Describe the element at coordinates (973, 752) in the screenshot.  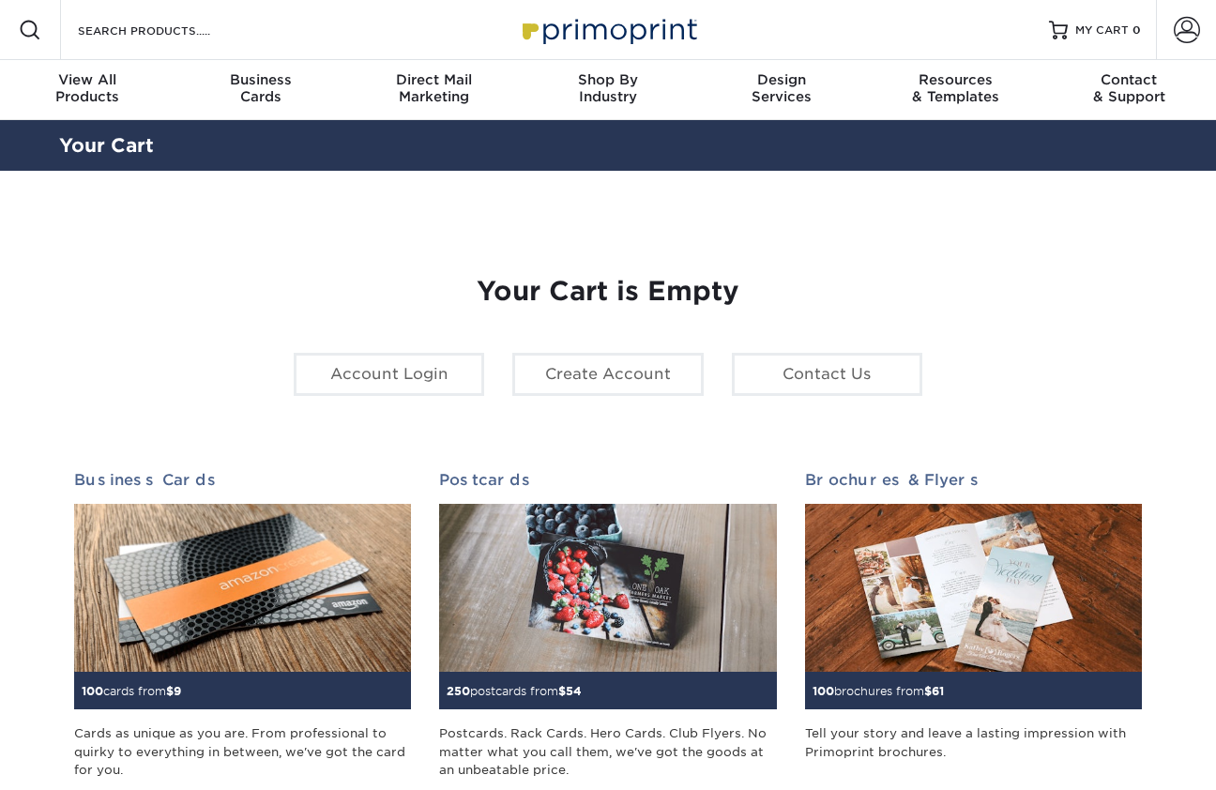
I see `div: Tell your story and leave a lasting impression with Primoprint brochures.` at that location.